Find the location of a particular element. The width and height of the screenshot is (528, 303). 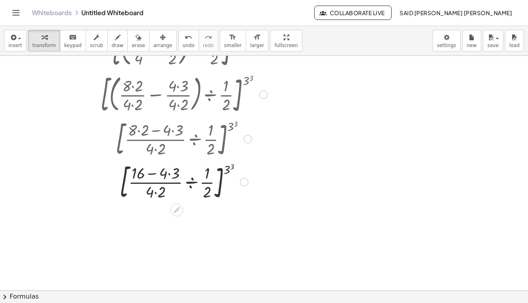

button: settings is located at coordinates (447, 41).